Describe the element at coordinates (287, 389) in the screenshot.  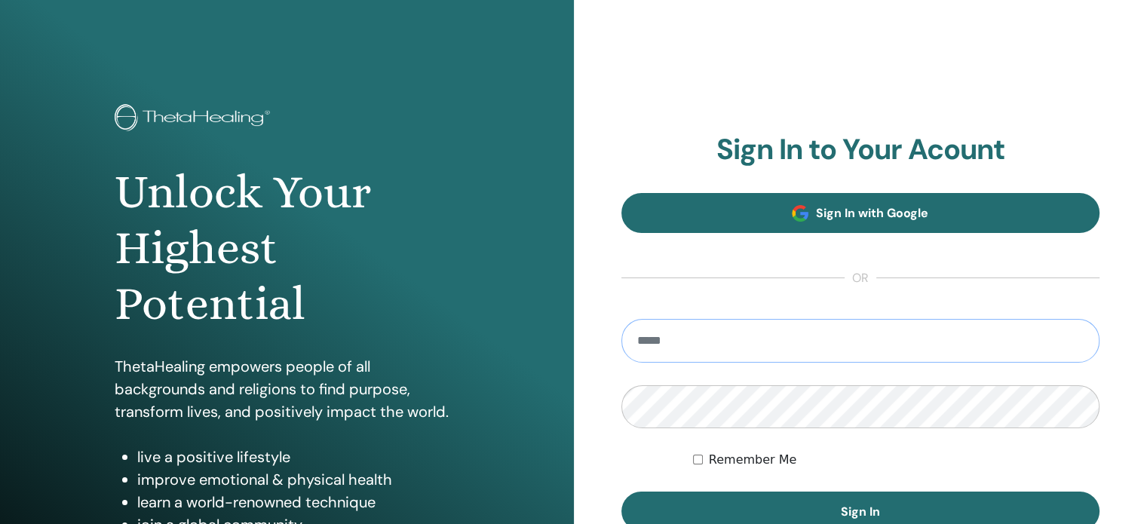
I see `p: ThetaHealing empowers people of all backgrounds and religions to find purpose, transform lives, a...` at that location.